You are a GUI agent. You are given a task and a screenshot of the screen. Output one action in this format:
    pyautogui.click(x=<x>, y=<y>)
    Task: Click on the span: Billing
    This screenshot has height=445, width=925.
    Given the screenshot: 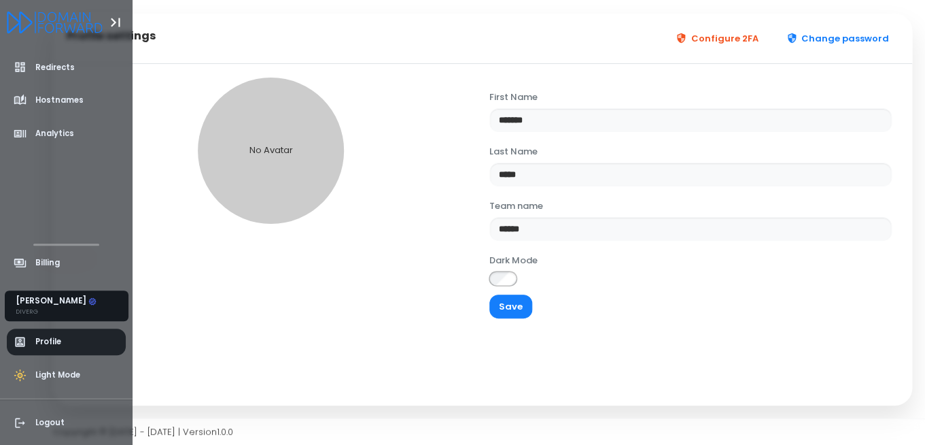 What is the action you would take?
    pyautogui.click(x=48, y=262)
    